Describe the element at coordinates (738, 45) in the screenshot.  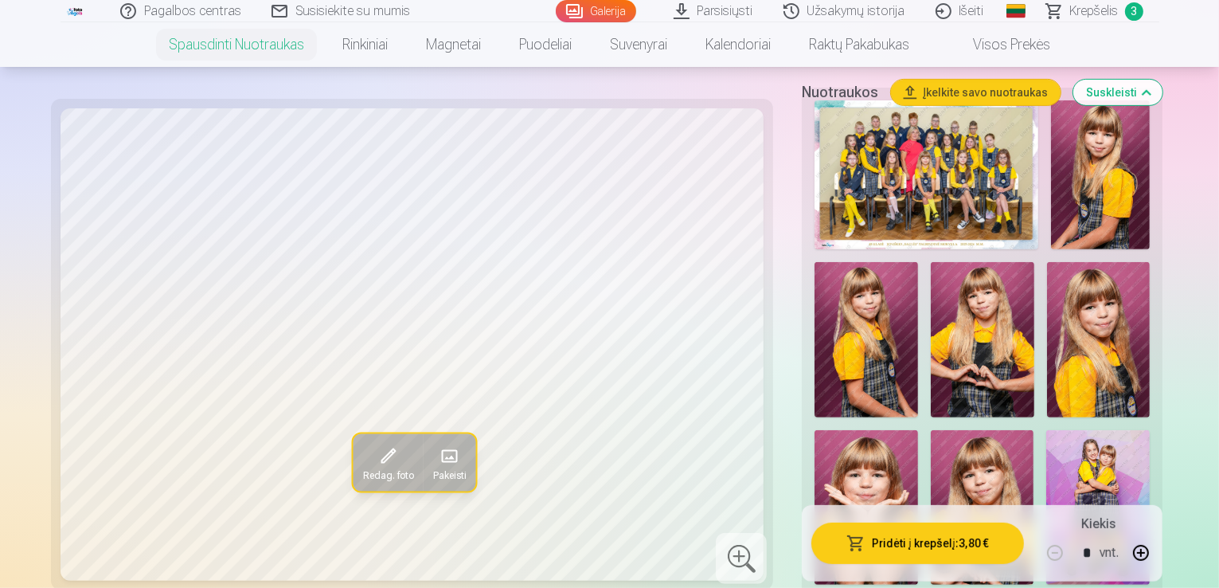
I see `a: Kalendoriai` at that location.